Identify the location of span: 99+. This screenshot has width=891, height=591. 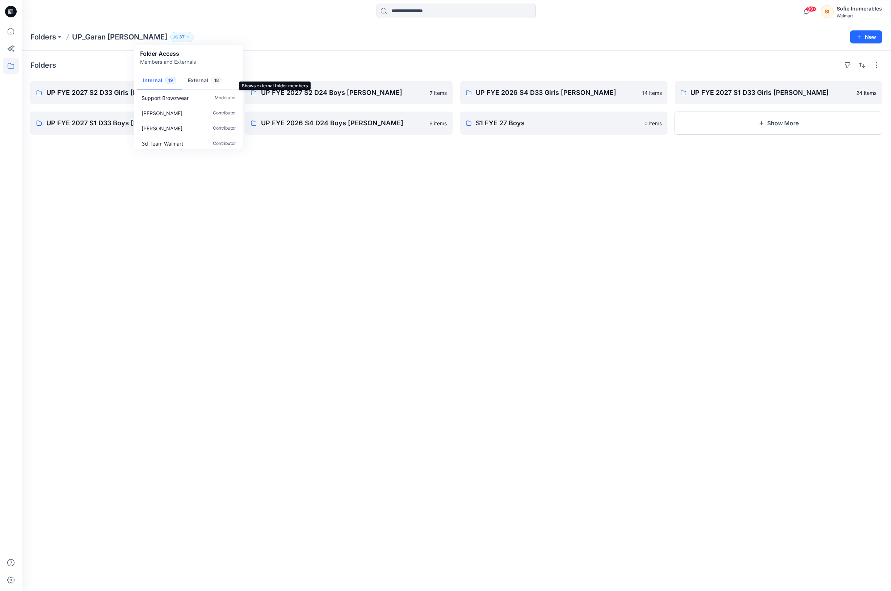
(811, 9).